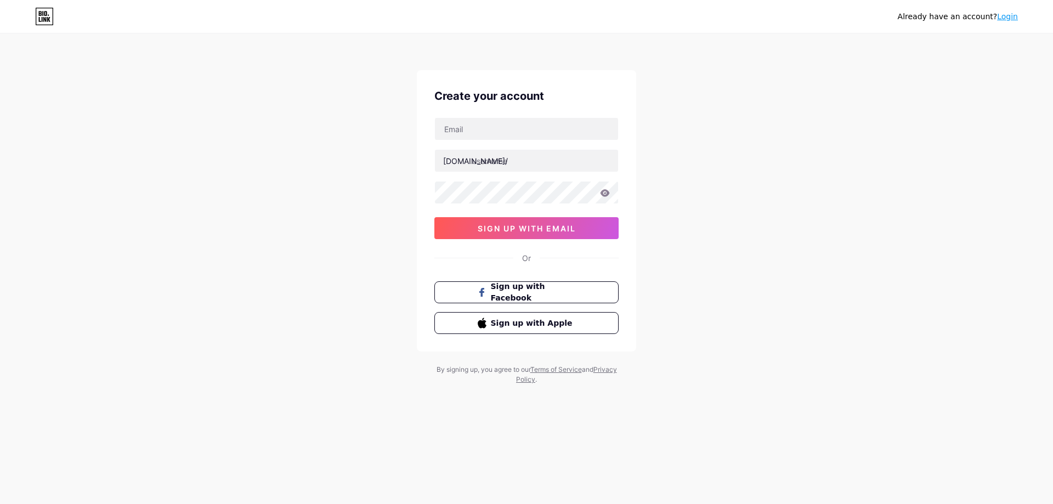  I want to click on a: Sign up with Facebook, so click(527, 292).